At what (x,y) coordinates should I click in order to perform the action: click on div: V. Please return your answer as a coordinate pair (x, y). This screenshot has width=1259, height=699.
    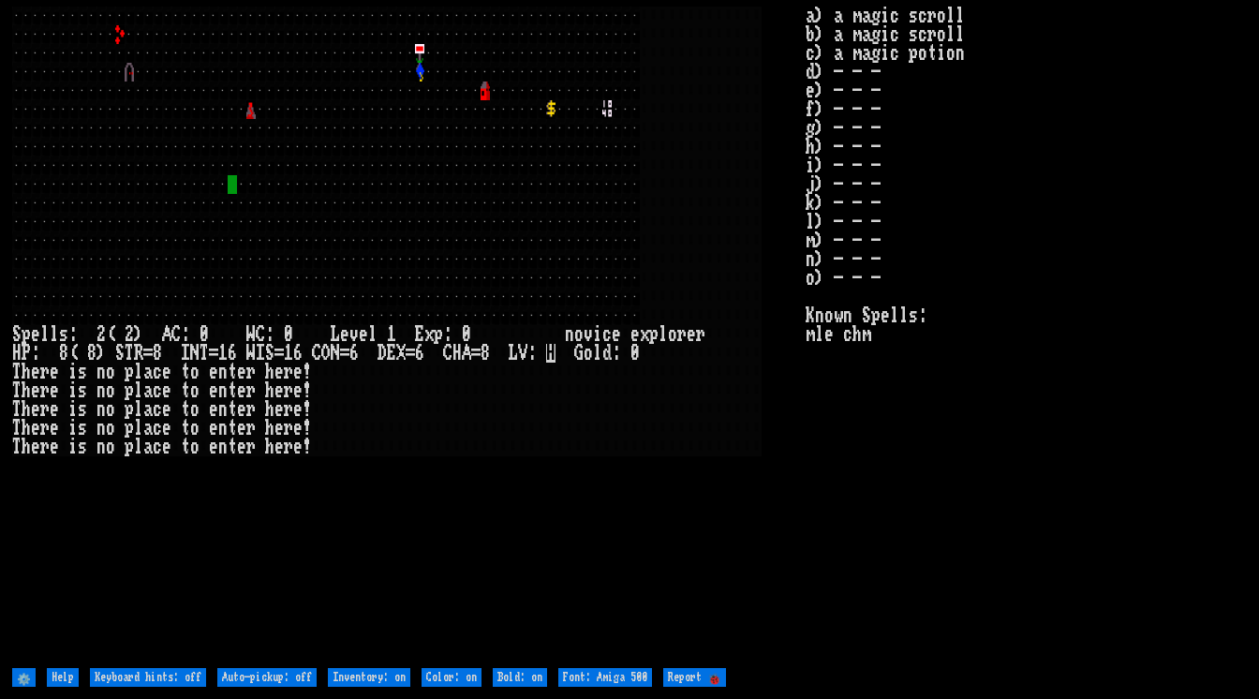
    Looking at the image, I should click on (523, 353).